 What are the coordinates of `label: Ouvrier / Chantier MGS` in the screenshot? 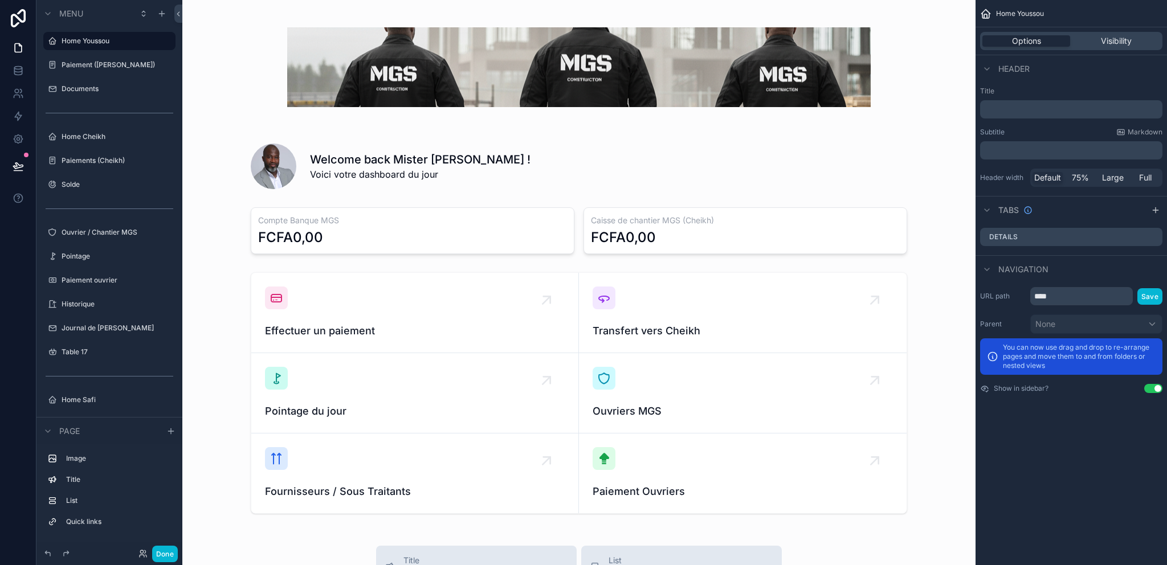 It's located at (117, 232).